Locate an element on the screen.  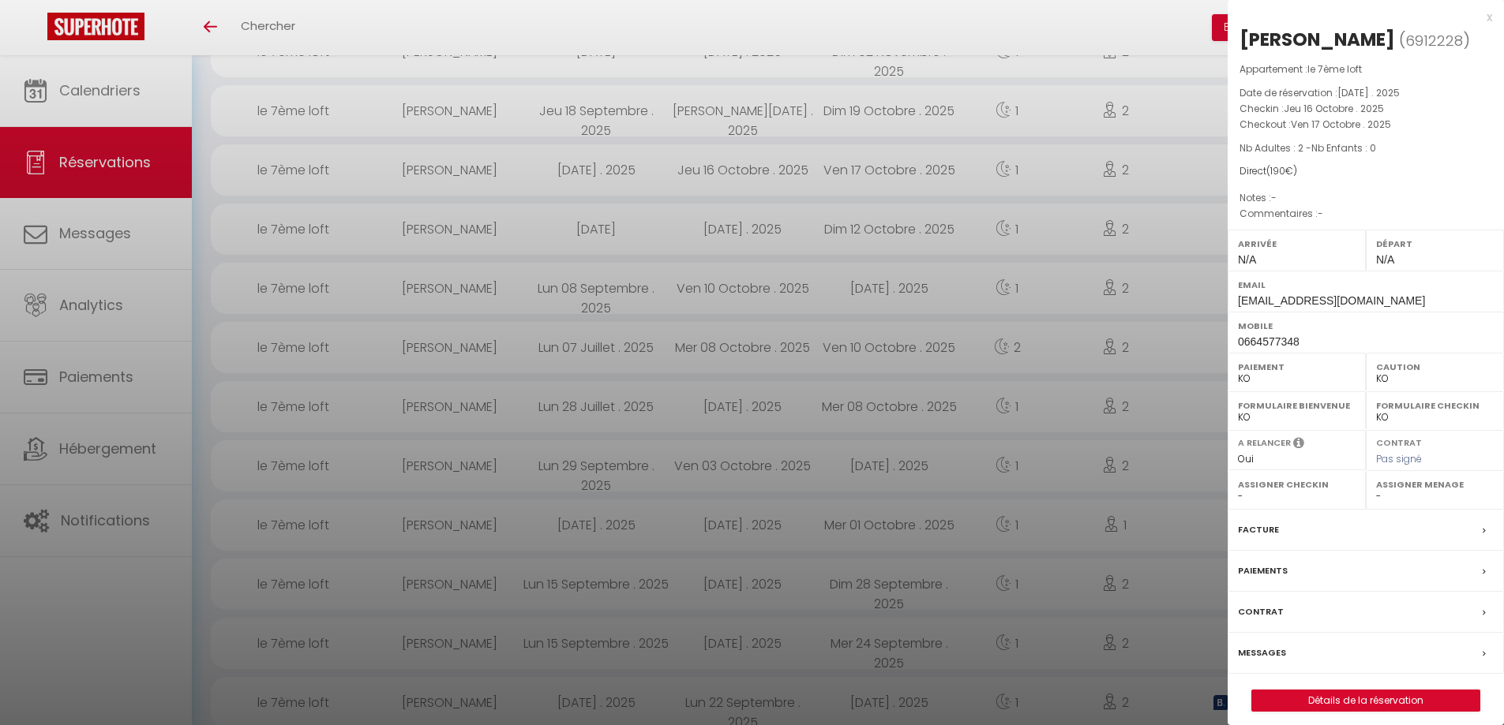
p: Date de réservation : is located at coordinates (1366, 93).